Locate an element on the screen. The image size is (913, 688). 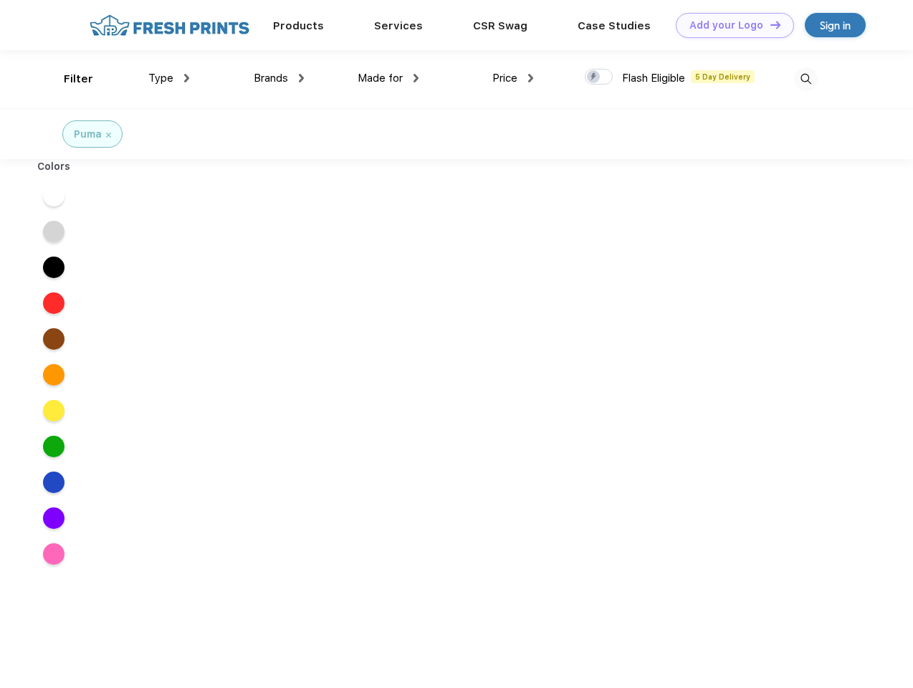
span: Price is located at coordinates (504, 78).